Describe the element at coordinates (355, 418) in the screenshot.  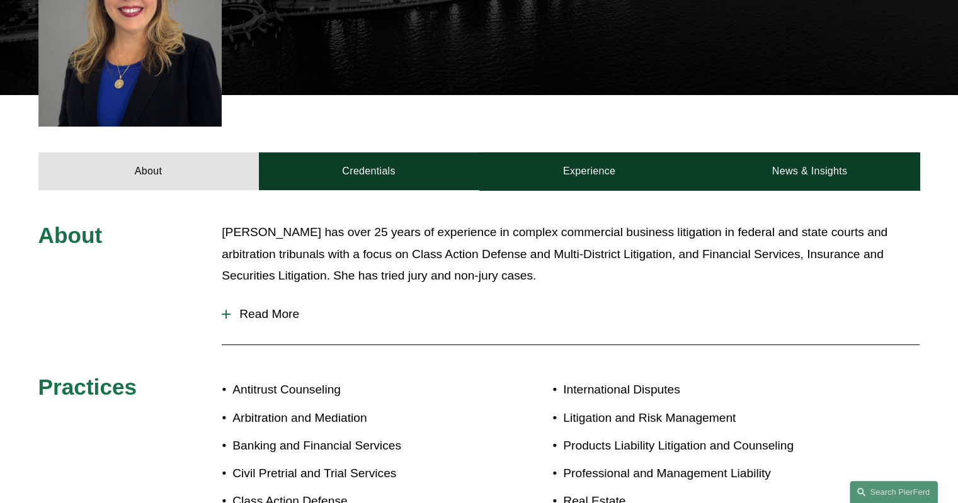
I see `p: Arbitration and Mediation` at that location.